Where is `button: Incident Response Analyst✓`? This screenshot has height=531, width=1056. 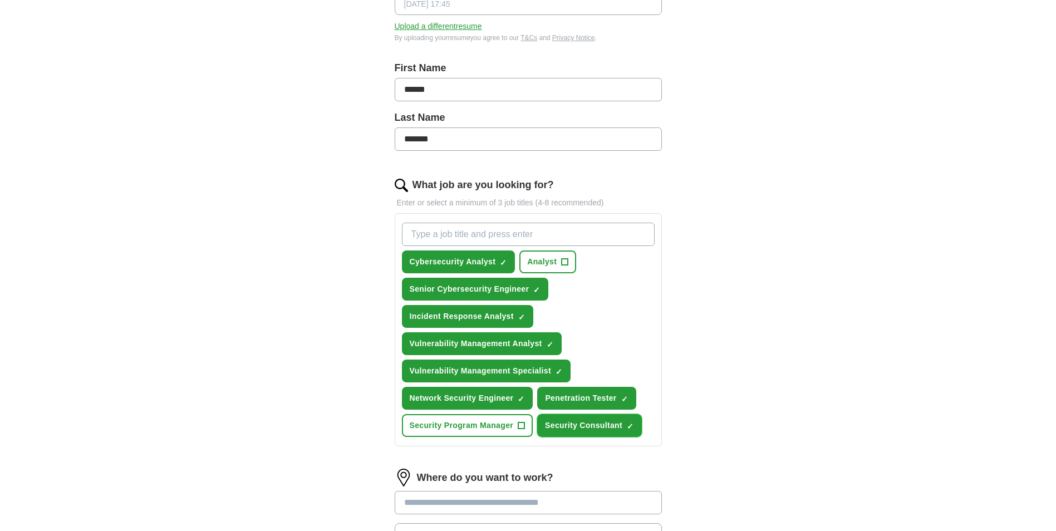 button: Incident Response Analyst✓ is located at coordinates (468, 316).